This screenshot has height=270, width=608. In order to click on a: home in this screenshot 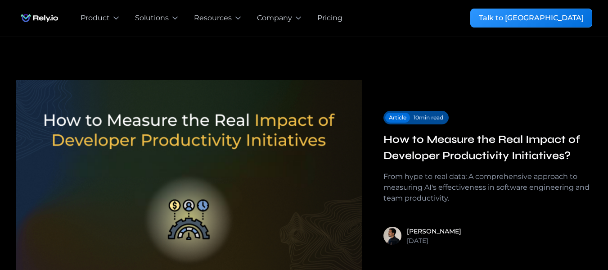, I will do `click(39, 18)`.